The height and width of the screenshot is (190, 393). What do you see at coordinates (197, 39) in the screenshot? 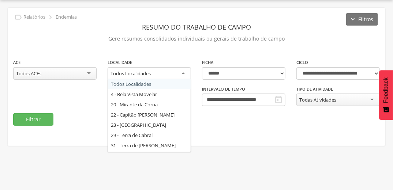
I see `p: Gere resumos consolidados individuais ou gerais de trabalho de campo` at bounding box center [197, 39].